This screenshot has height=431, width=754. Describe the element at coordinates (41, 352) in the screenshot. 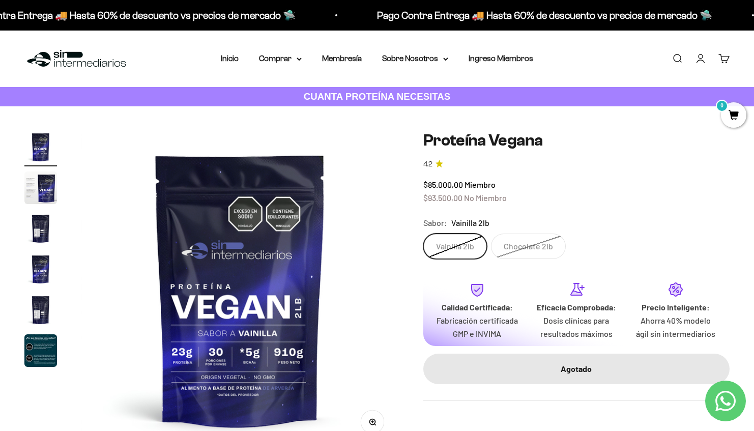

I see `button: Ir al artículo 6` at that location.